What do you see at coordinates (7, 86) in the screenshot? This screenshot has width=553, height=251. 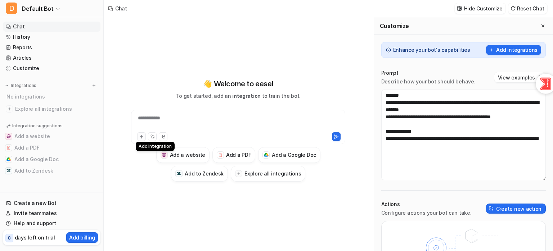 I see `img: expand menu` at bounding box center [7, 86].